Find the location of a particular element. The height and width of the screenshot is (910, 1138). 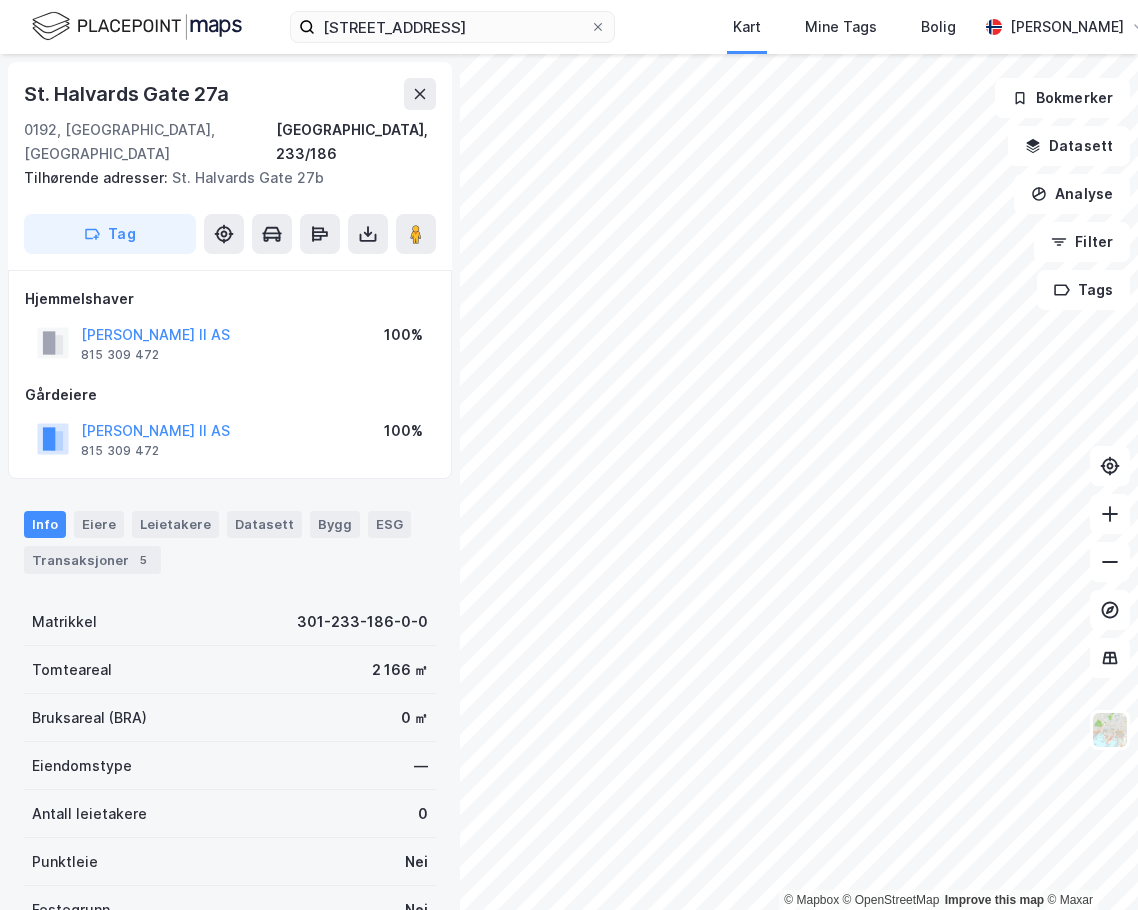

div: Punktleie is located at coordinates (65, 862).